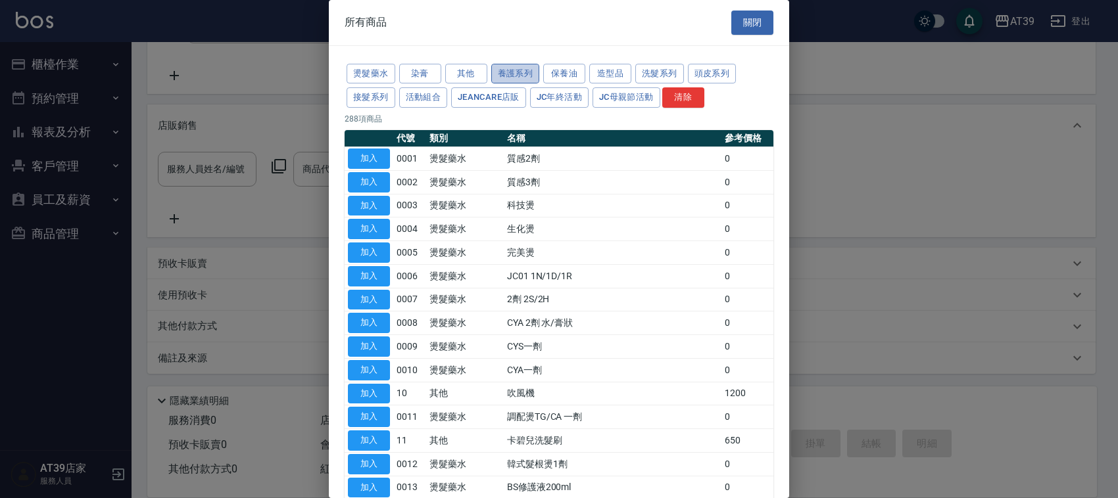 The width and height of the screenshot is (1118, 498). What do you see at coordinates (610, 74) in the screenshot?
I see `button: 造型品` at bounding box center [610, 74].